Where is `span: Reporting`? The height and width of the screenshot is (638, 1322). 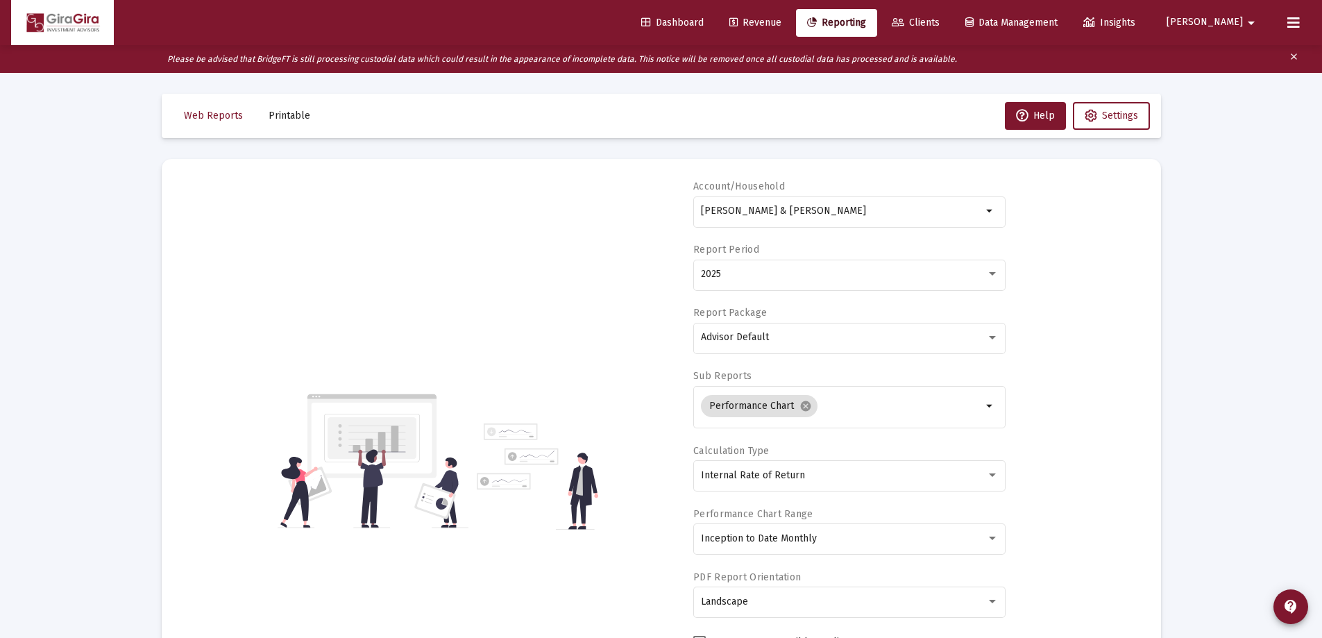
span: Reporting is located at coordinates (836, 22).